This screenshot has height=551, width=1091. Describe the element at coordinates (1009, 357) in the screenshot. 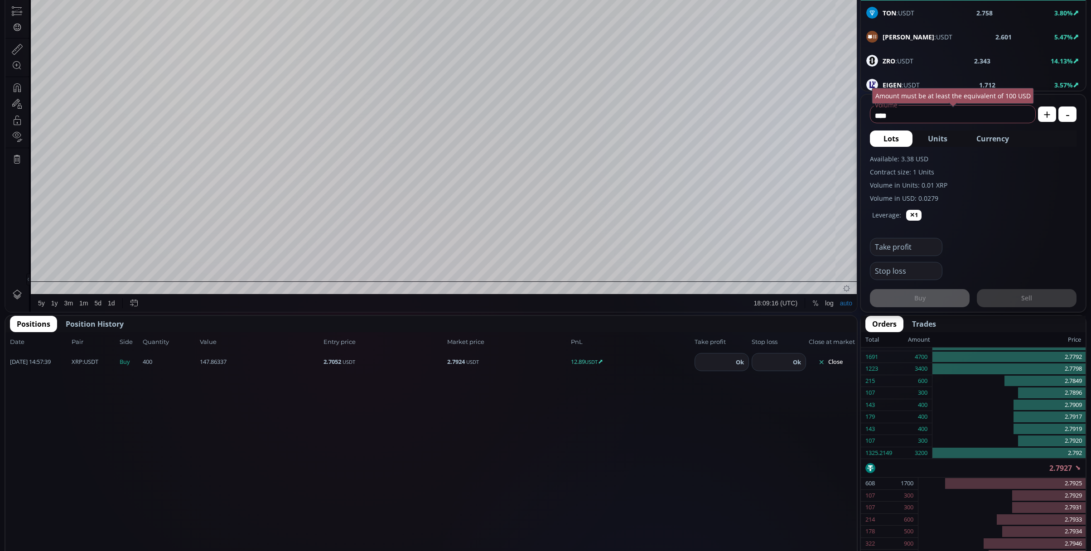

I see `div: 2.7792` at that location.